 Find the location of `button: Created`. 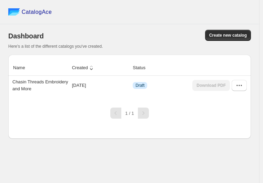

button: Created is located at coordinates (84, 68).